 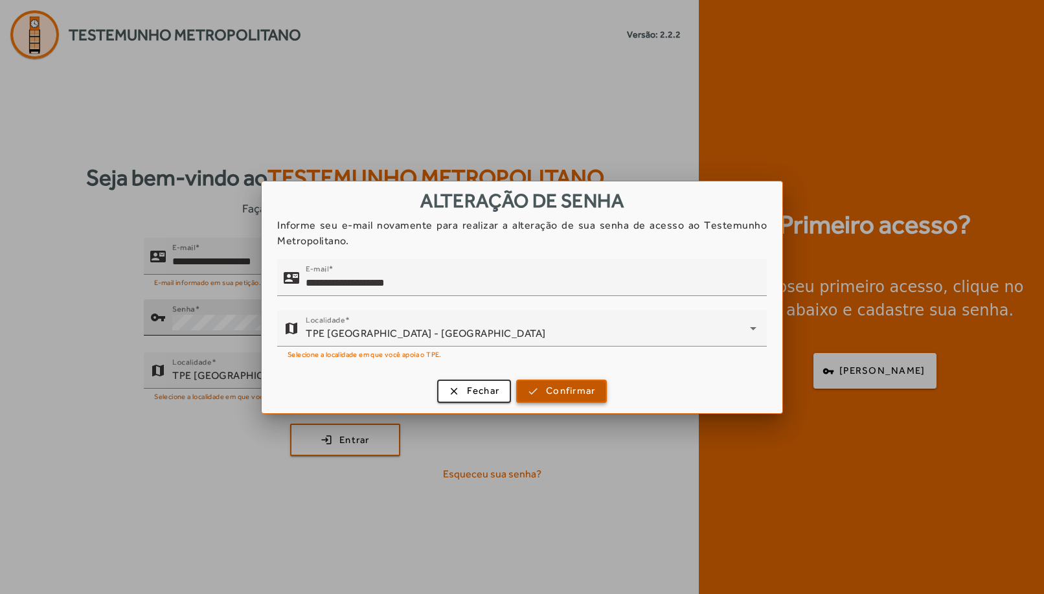 What do you see at coordinates (365, 354) in the screenshot?
I see `mat-hint: Selecione a localidade em que você apoia o TPE.` at bounding box center [365, 354].